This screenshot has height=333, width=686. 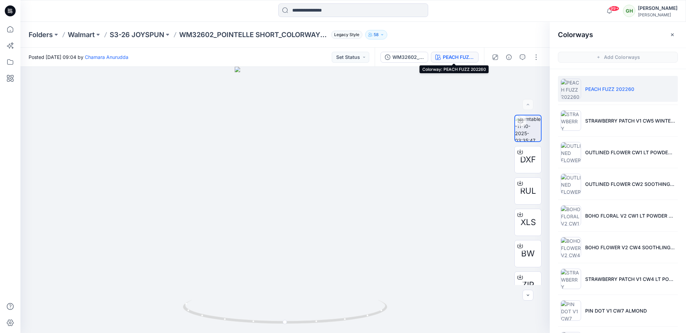 I want to click on span: DXF, so click(x=528, y=160).